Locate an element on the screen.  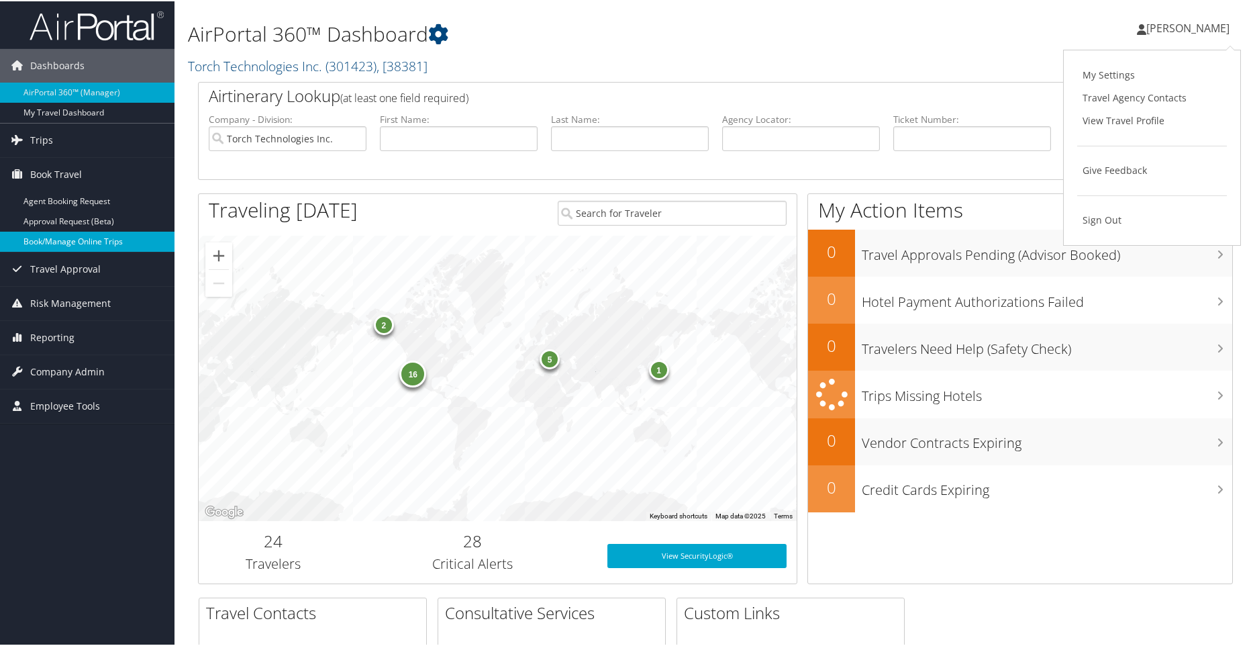
span: Trips is located at coordinates (42, 139).